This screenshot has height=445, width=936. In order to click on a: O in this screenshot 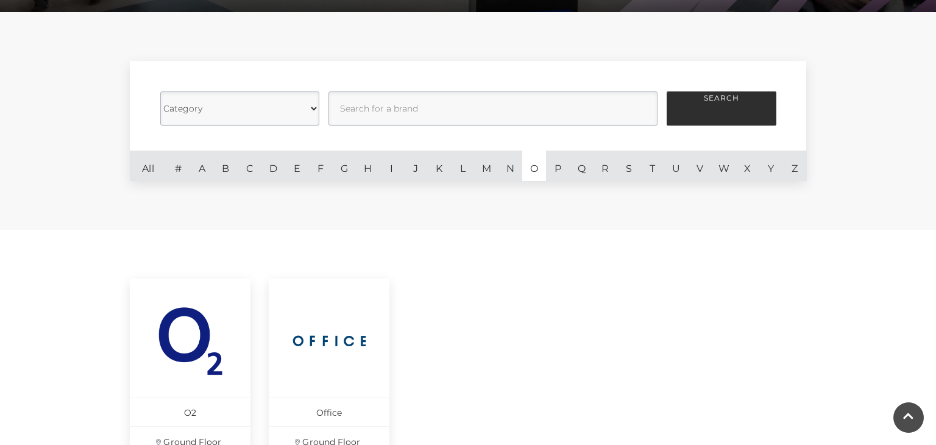, I will do `click(534, 166)`.